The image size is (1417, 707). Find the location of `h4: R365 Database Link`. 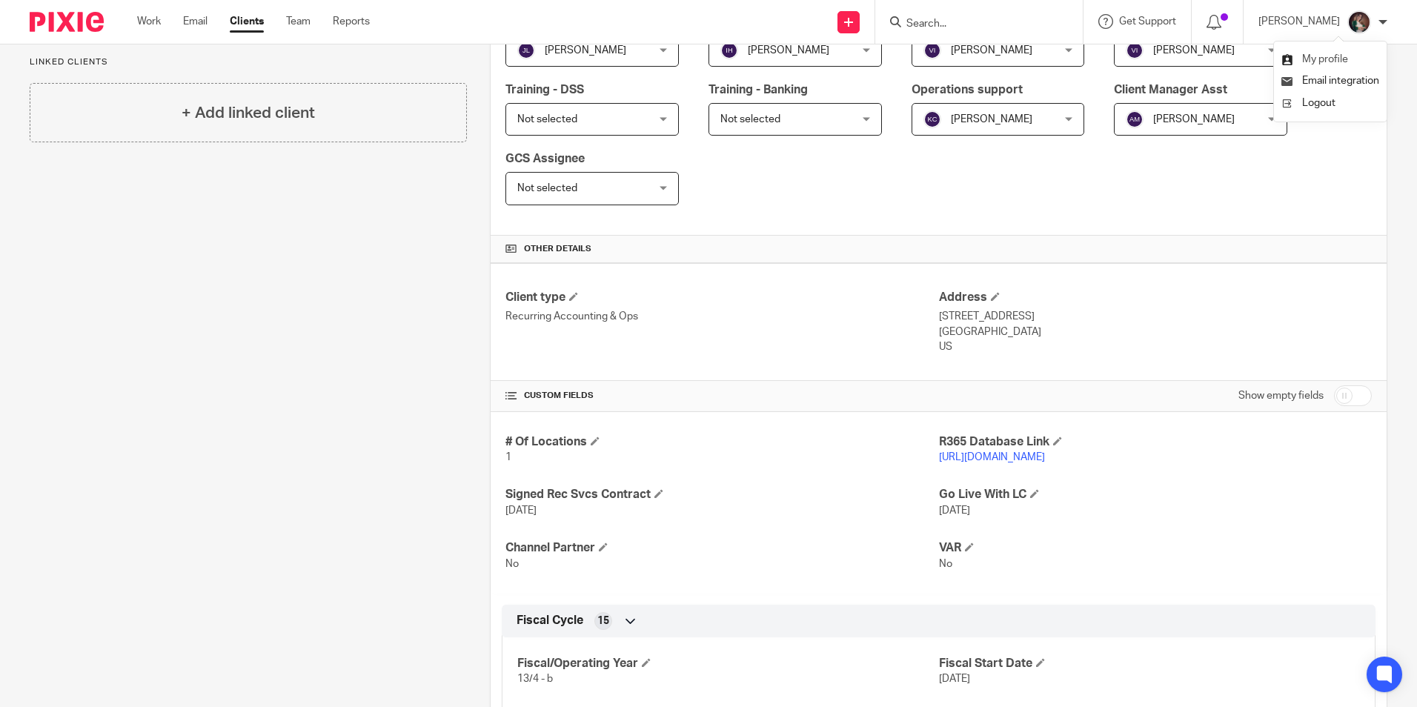

h4: R365 Database Link is located at coordinates (1155, 442).